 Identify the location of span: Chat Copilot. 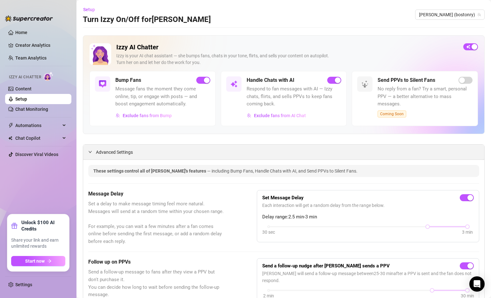
(38, 138).